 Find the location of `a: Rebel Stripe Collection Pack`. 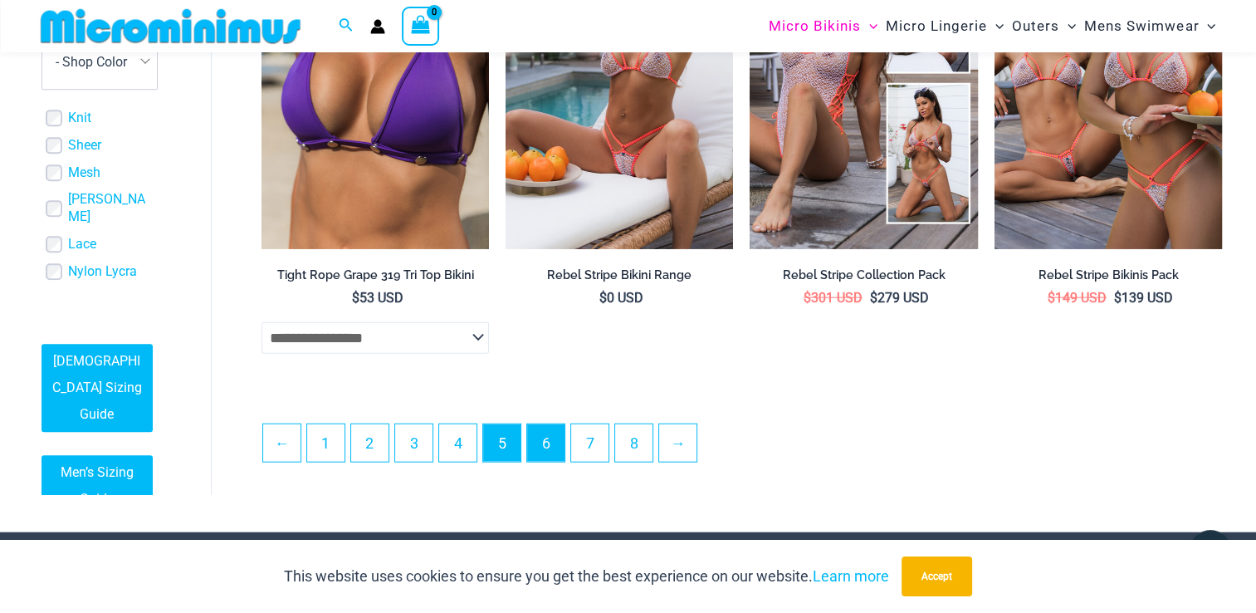

a: Rebel Stripe Collection Pack is located at coordinates (863, 278).